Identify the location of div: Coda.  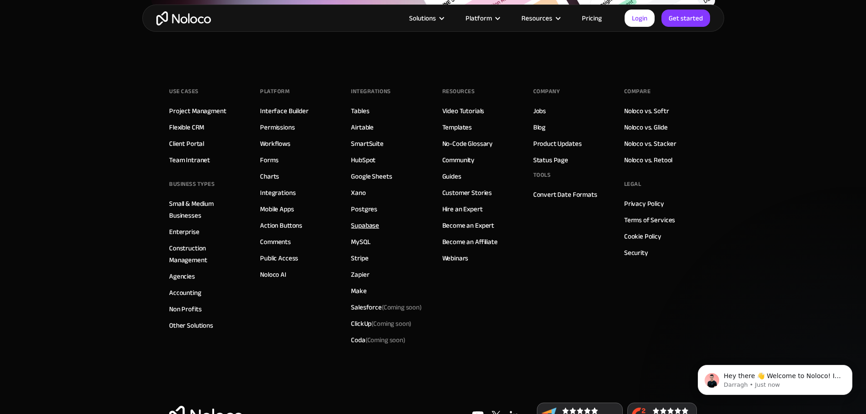
(378, 340).